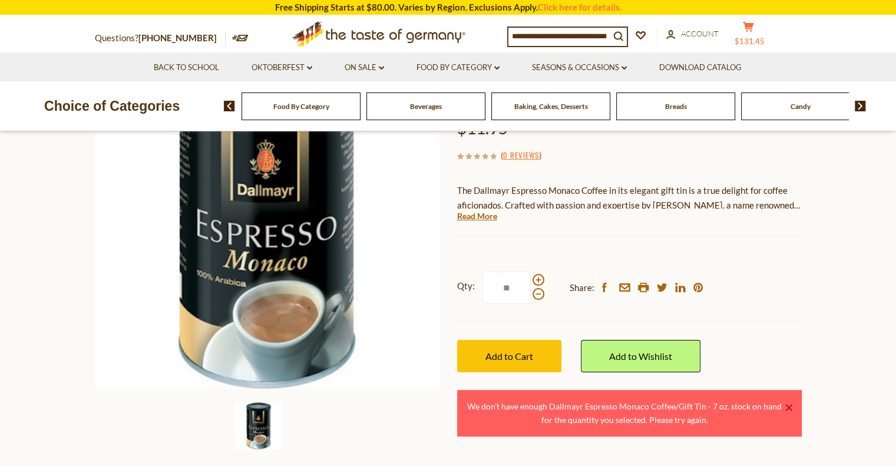  I want to click on img: next arrow, so click(861, 106).